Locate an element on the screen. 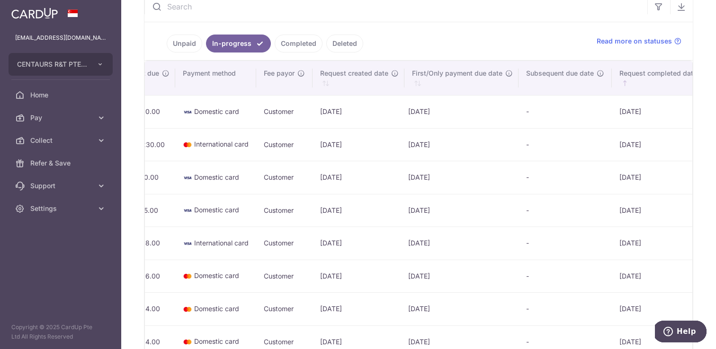 The image size is (716, 349). span: Read more on statuses is located at coordinates (634, 41).